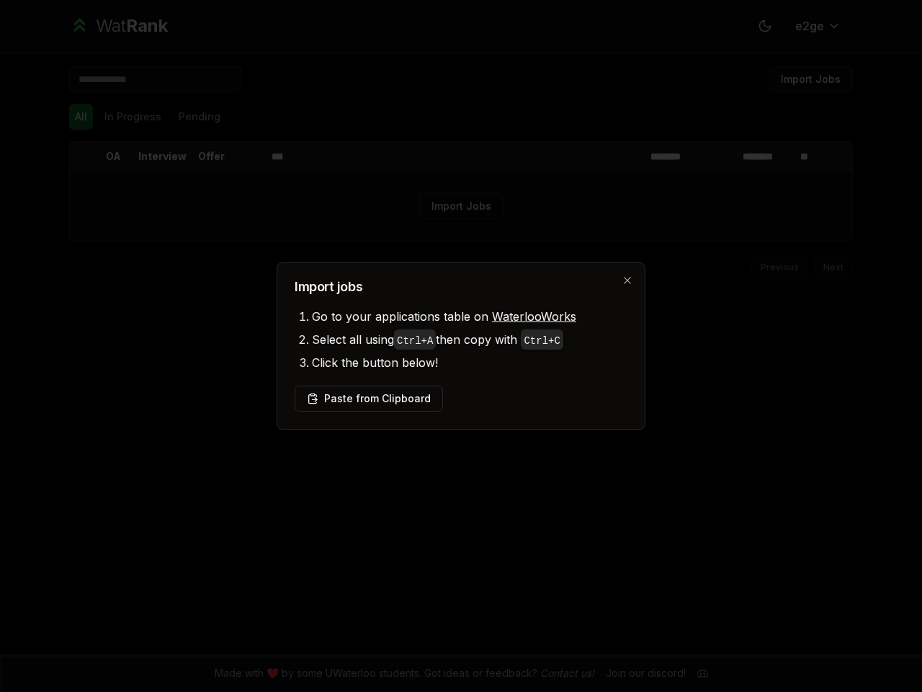 This screenshot has width=922, height=692. I want to click on li: Click the button below!, so click(470, 362).